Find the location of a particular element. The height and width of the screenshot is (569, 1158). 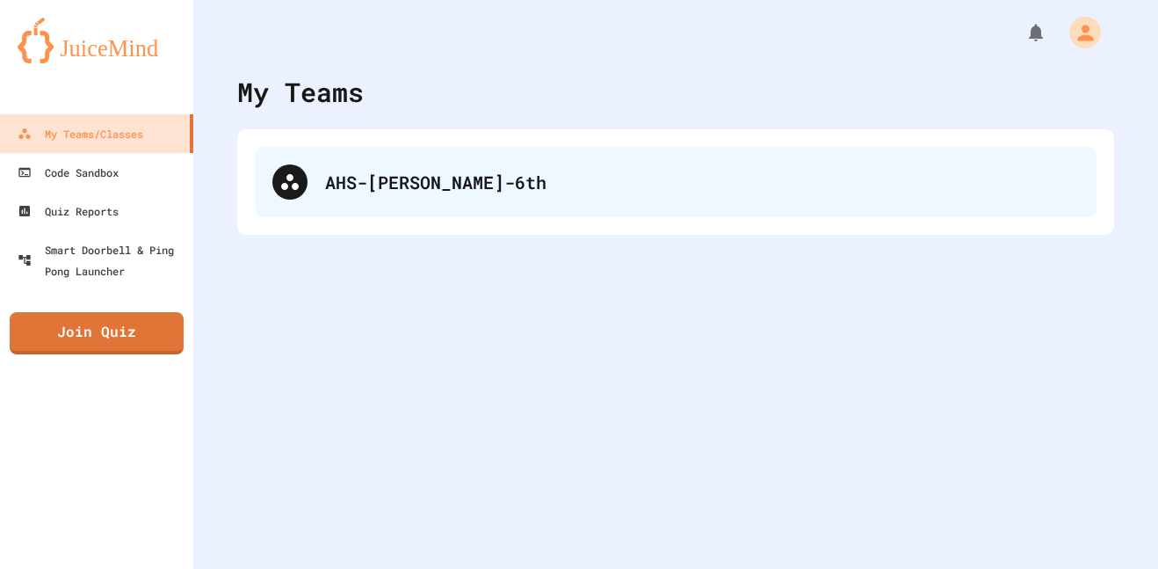

div: Quiz Reports is located at coordinates (68, 211).